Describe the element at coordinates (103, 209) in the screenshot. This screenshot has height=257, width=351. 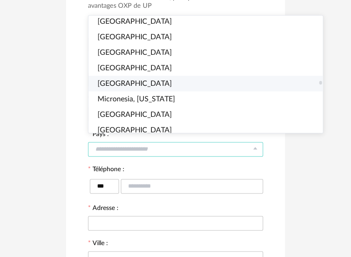
I see `label: Adresse :` at that location.